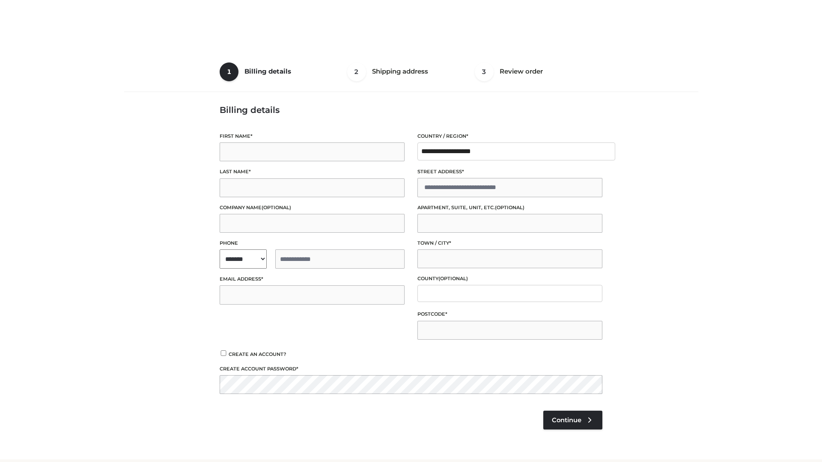  Describe the element at coordinates (411, 369) in the screenshot. I see `label: Create account password` at that location.